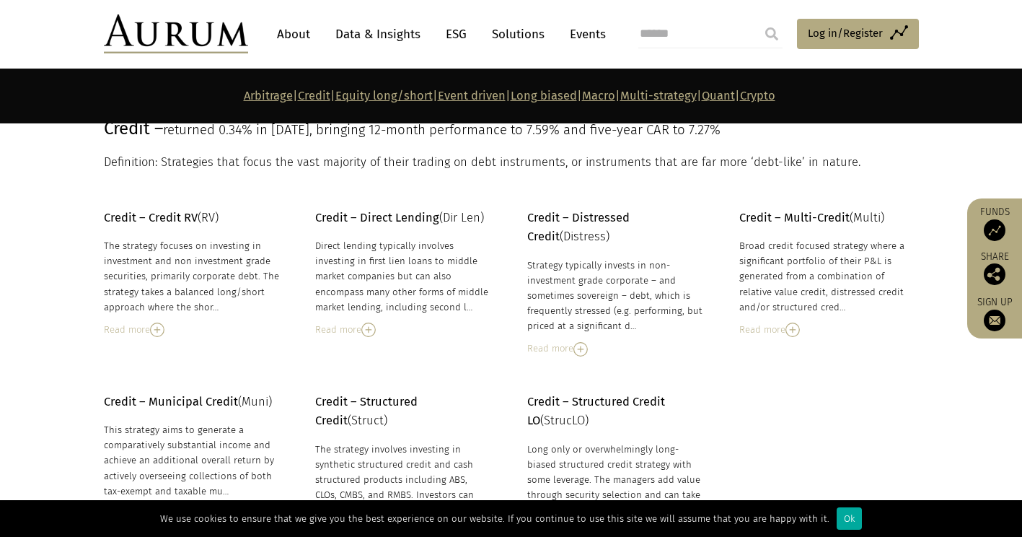 This screenshot has width=1022, height=537. What do you see at coordinates (615, 480) in the screenshot?
I see `div: Long only or overwhelmingly long-biased structured credit strategy with some leverage. The manage...` at bounding box center [615, 480].